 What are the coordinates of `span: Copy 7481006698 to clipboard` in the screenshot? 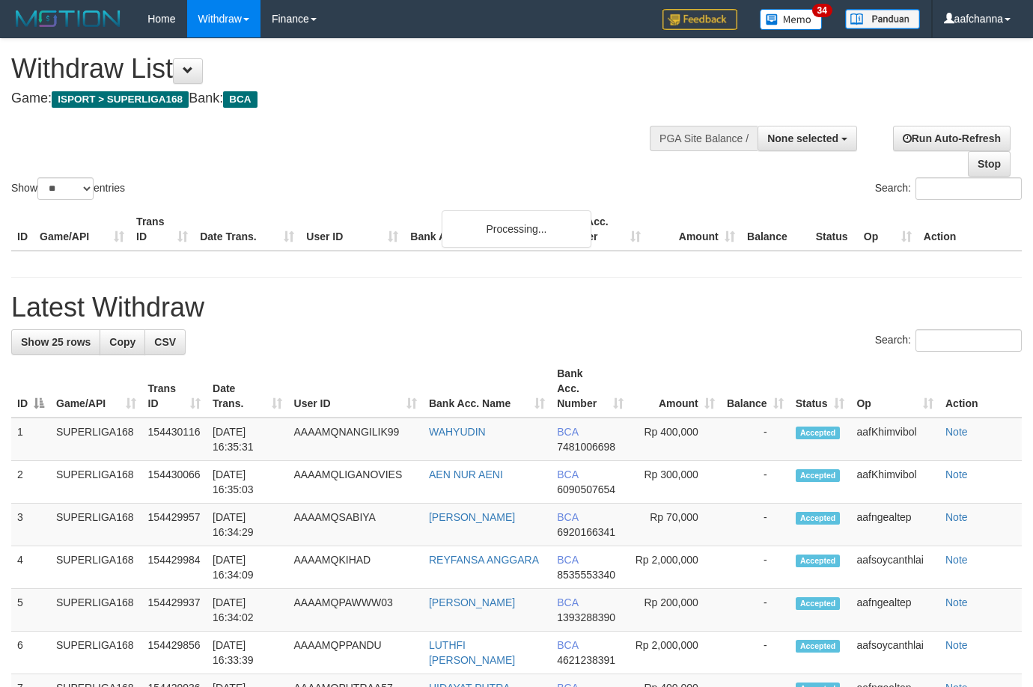 It's located at (586, 447).